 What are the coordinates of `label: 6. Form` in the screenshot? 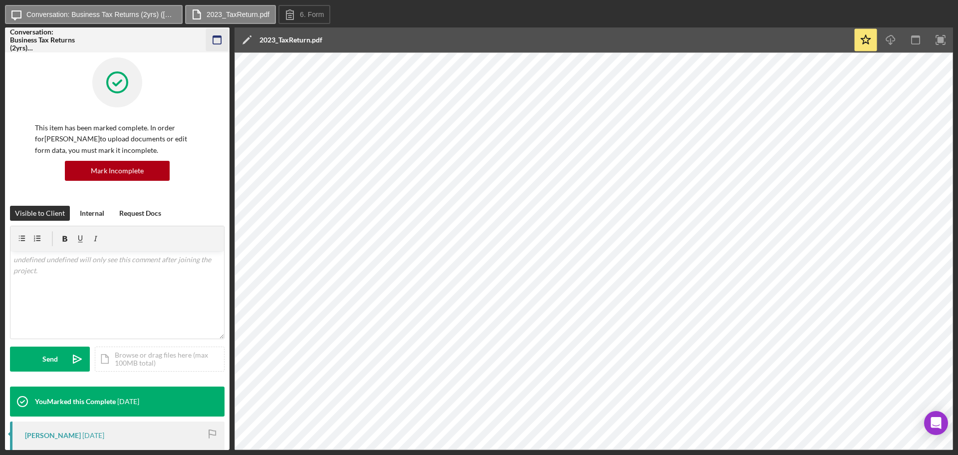 It's located at (312, 14).